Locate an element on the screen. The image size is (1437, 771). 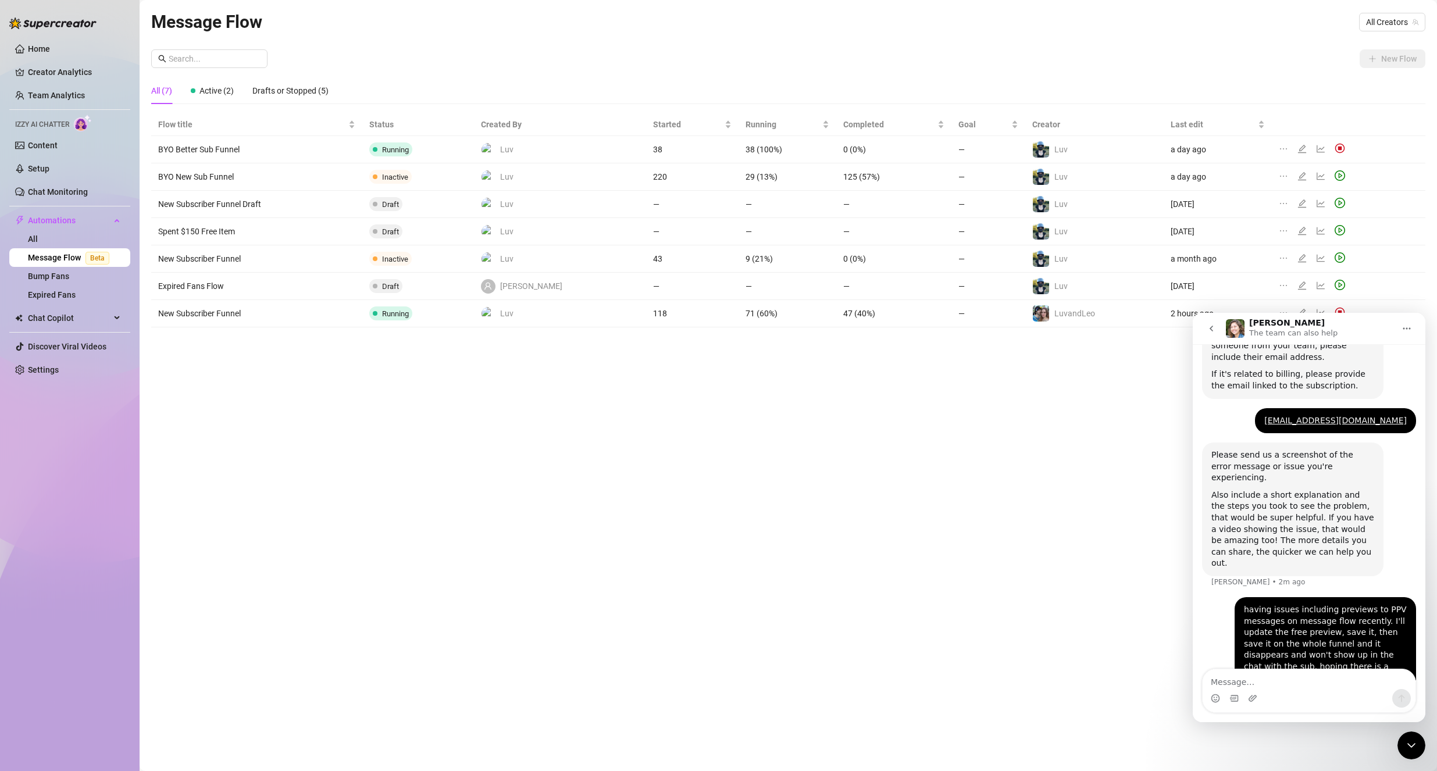
span: user is located at coordinates (488, 286).